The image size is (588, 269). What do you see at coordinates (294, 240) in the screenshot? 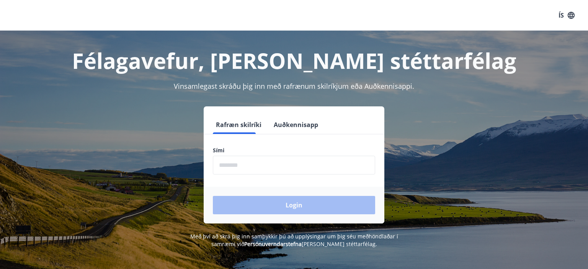
I see `span: Með því að skrá þig inn samþykkir þú að upplýsingar um þig séu meðhöndlaðar í samræmi við [PERSON...` at bounding box center [294, 240].